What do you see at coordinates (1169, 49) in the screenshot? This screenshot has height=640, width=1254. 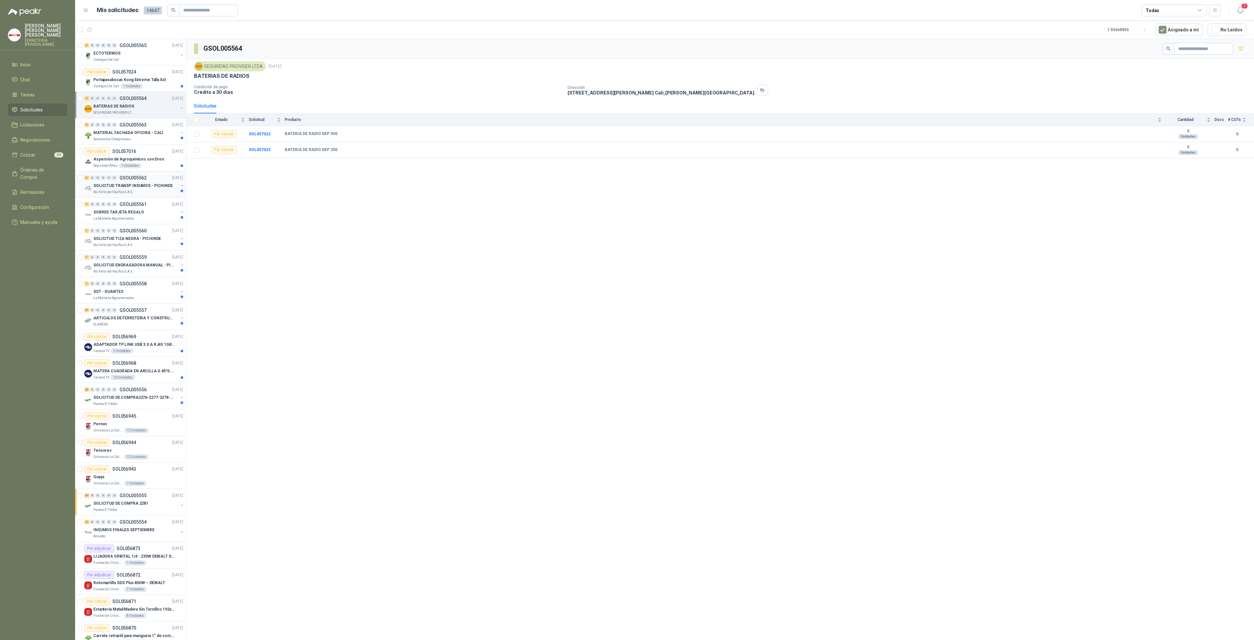 I see `span: search` at bounding box center [1169, 49].